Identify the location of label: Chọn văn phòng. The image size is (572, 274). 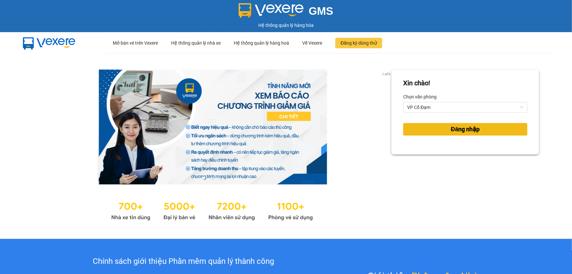
(420, 97).